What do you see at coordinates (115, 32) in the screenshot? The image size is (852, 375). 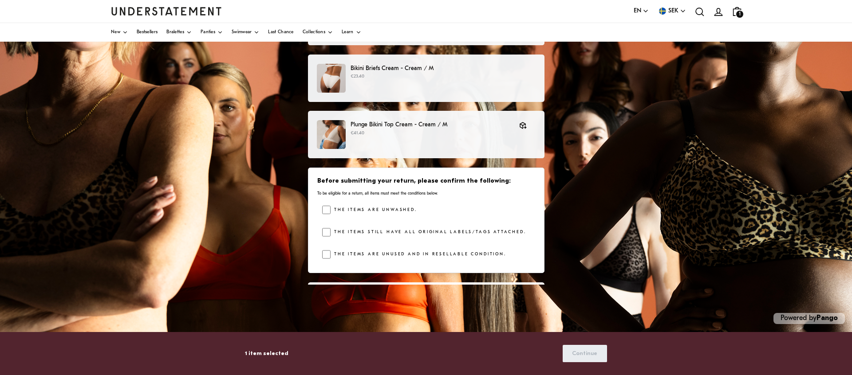 I see `span: New` at bounding box center [115, 32].